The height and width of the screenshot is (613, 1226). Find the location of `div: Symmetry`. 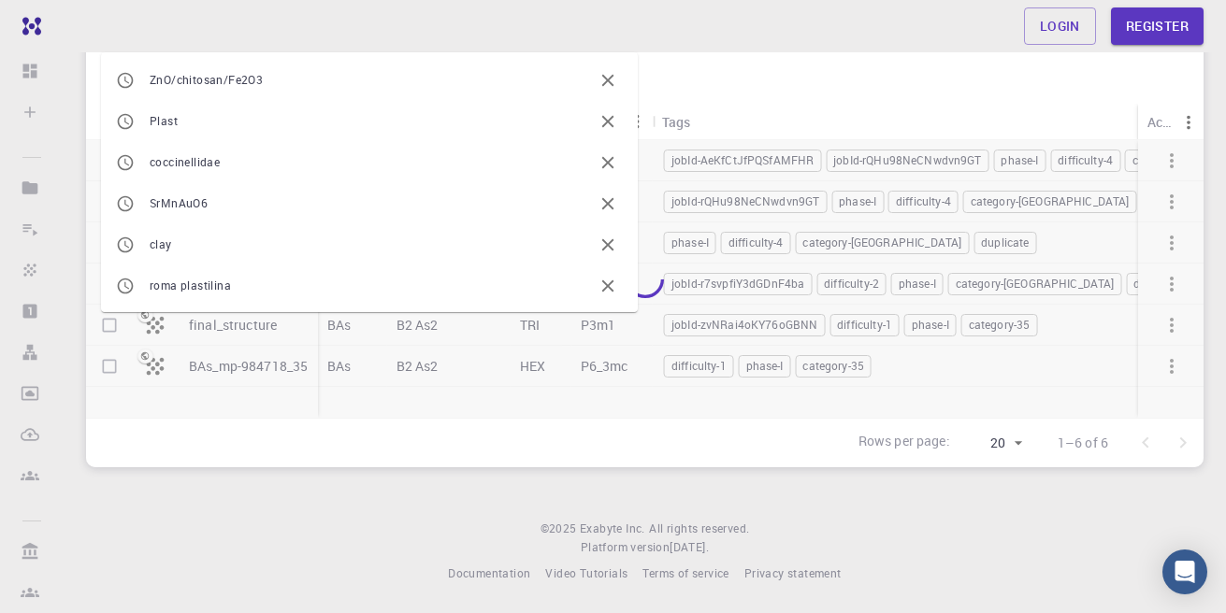

div: Symmetry is located at coordinates (612, 122).